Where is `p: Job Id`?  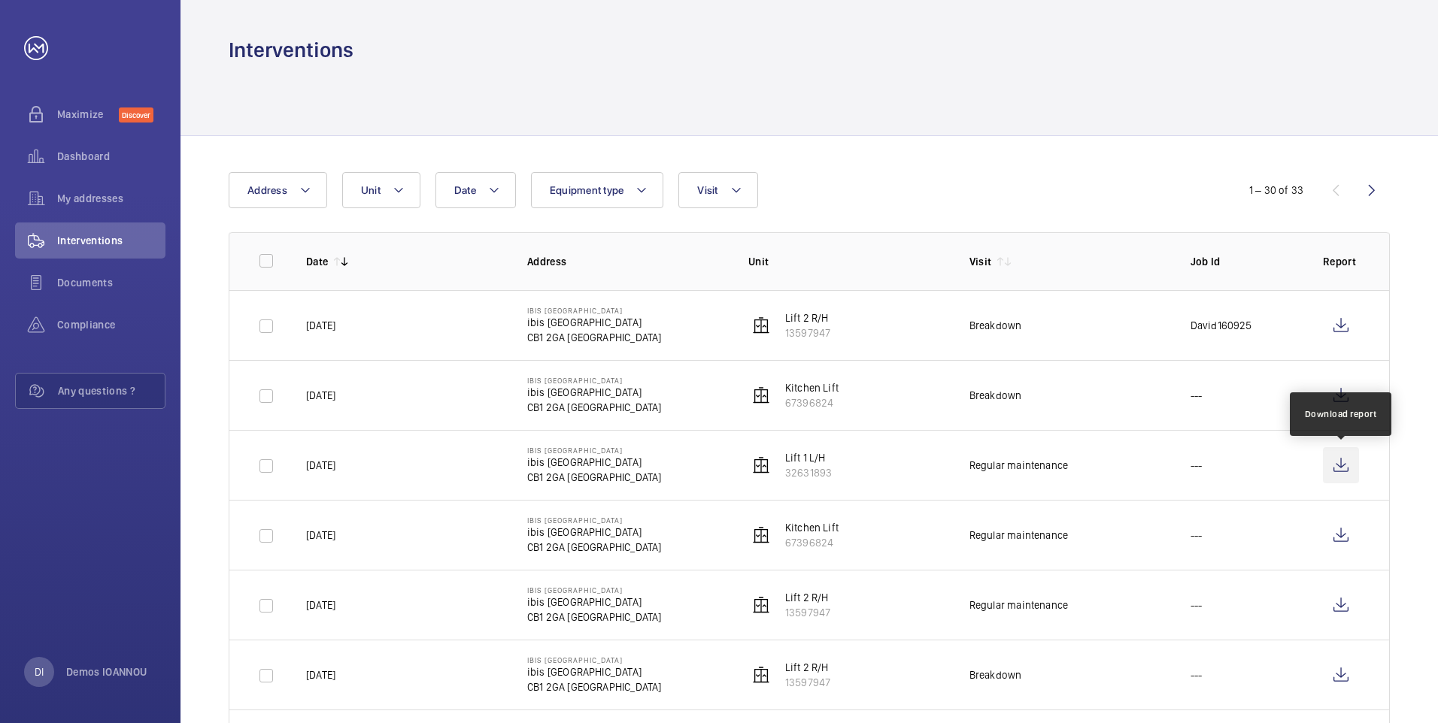
p: Job Id is located at coordinates (1244, 262).